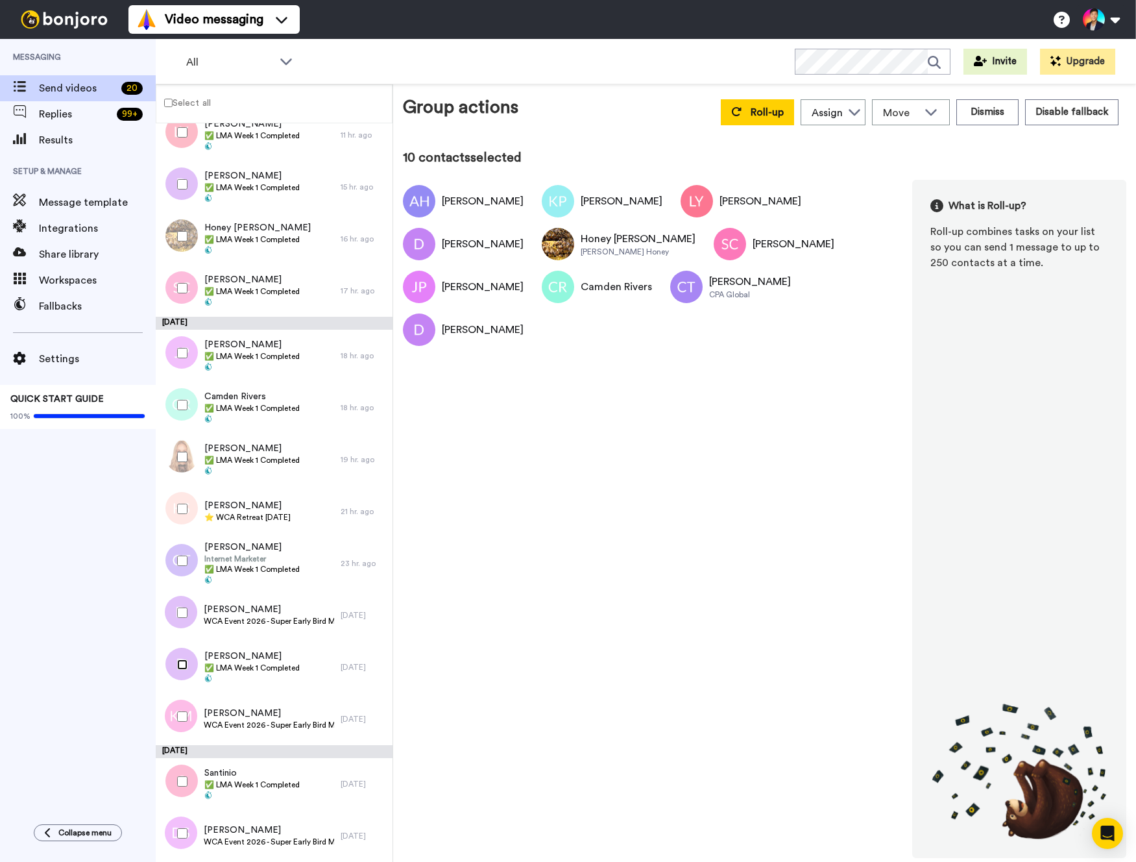 The image size is (1136, 862). What do you see at coordinates (252, 559) in the screenshot?
I see `span: Internet Marketer` at bounding box center [252, 559].